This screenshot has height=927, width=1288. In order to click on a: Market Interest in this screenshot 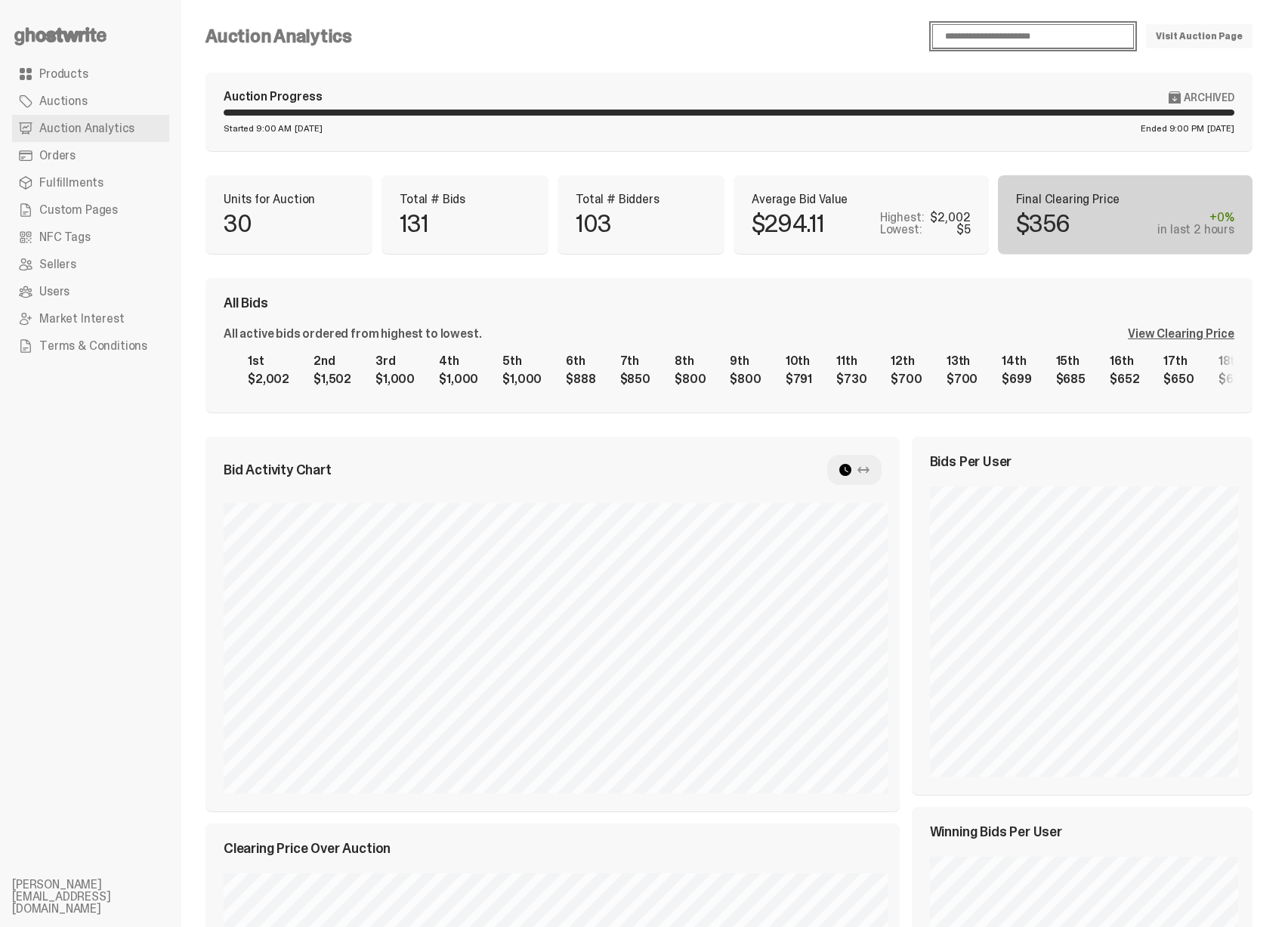, I will do `click(91, 319)`.